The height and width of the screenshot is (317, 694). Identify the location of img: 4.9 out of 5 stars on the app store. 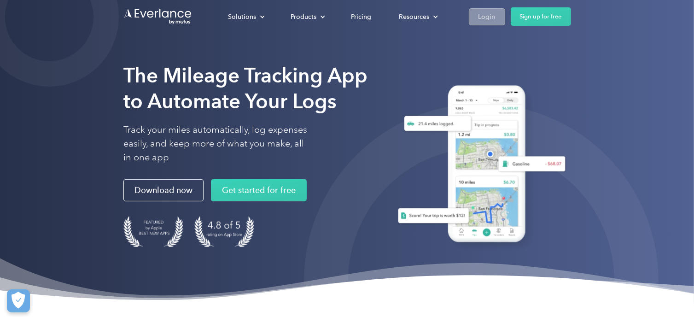
(224, 231).